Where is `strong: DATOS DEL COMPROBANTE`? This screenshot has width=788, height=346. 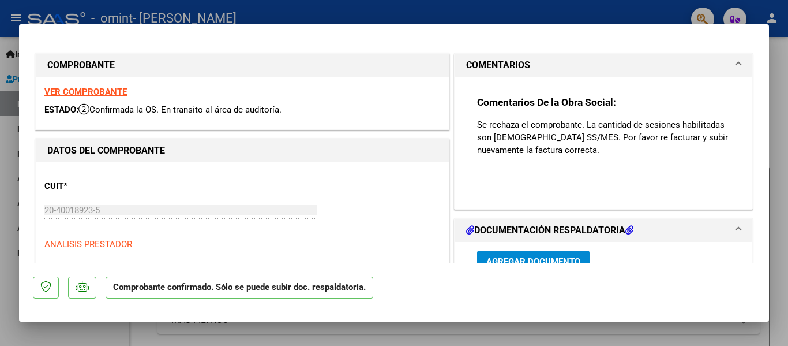 strong: DATOS DEL COMPROBANTE is located at coordinates (106, 150).